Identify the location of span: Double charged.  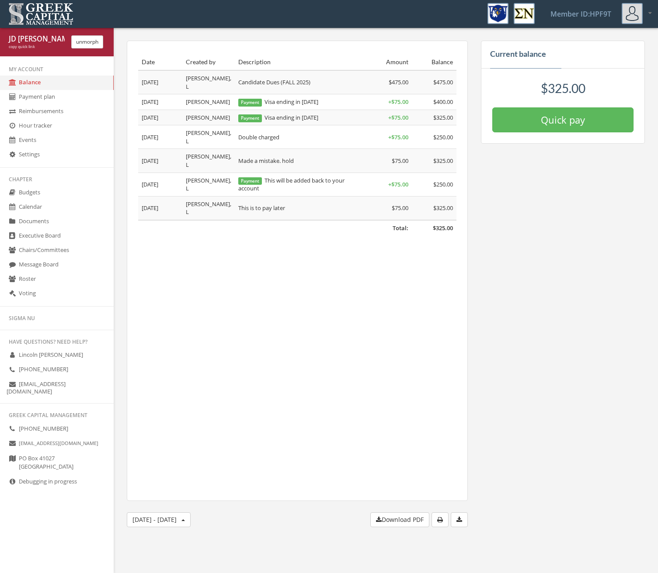
(259, 137).